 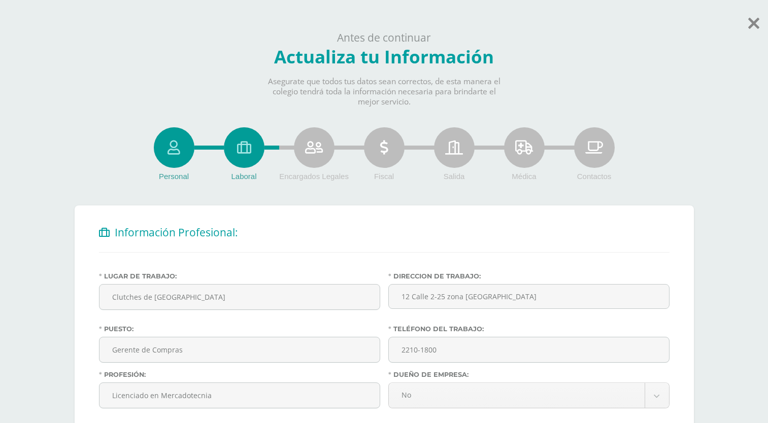 What do you see at coordinates (240, 276) in the screenshot?
I see `label: Lugar de Trabajo:` at bounding box center [240, 276].